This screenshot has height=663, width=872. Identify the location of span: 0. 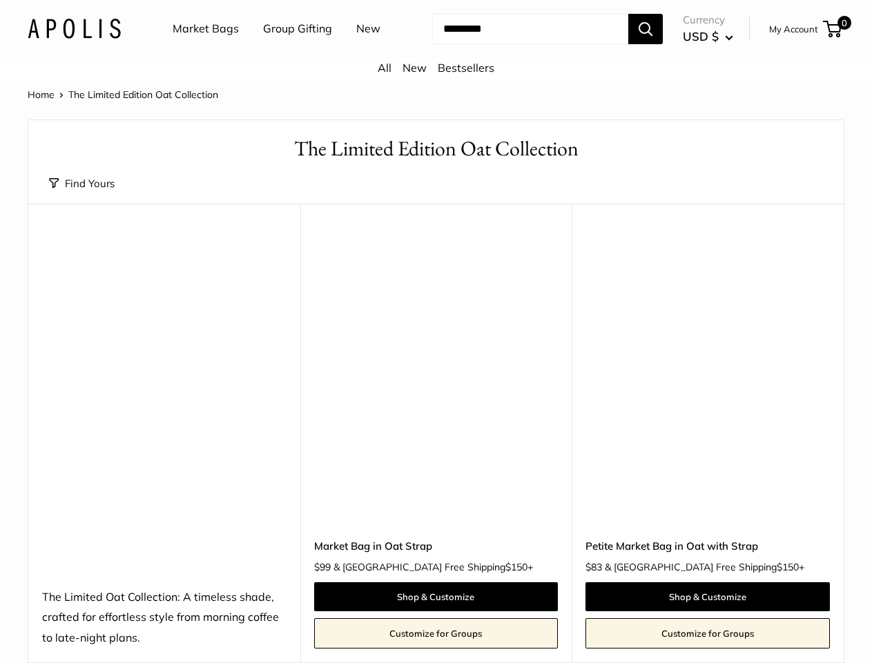
(845, 23).